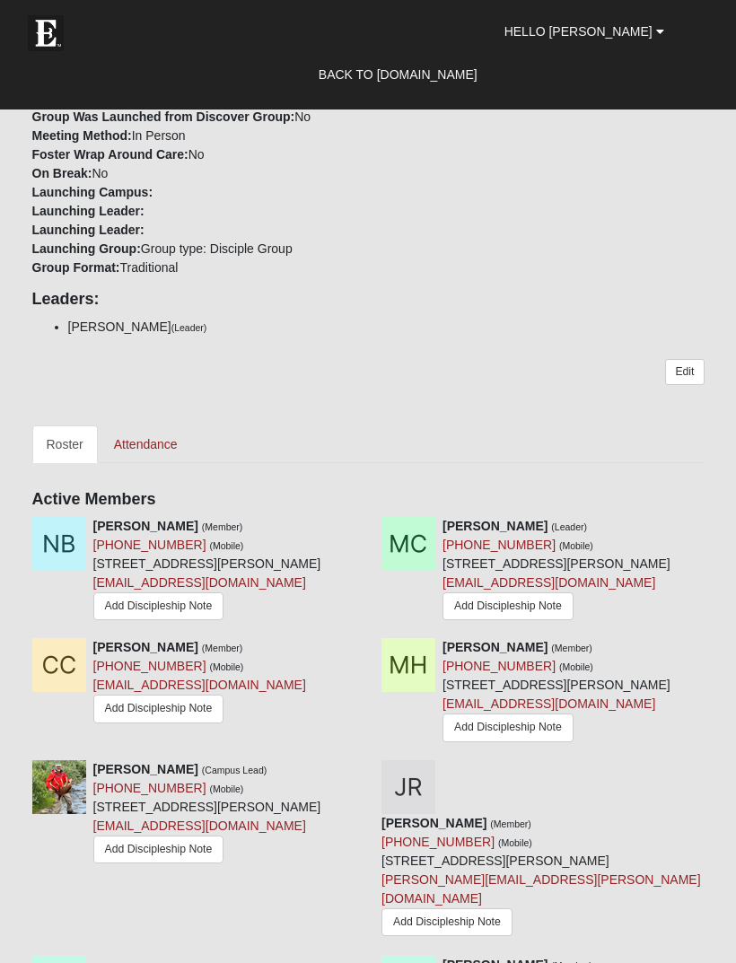  Describe the element at coordinates (76, 267) in the screenshot. I see `strong: Group Format:` at that location.